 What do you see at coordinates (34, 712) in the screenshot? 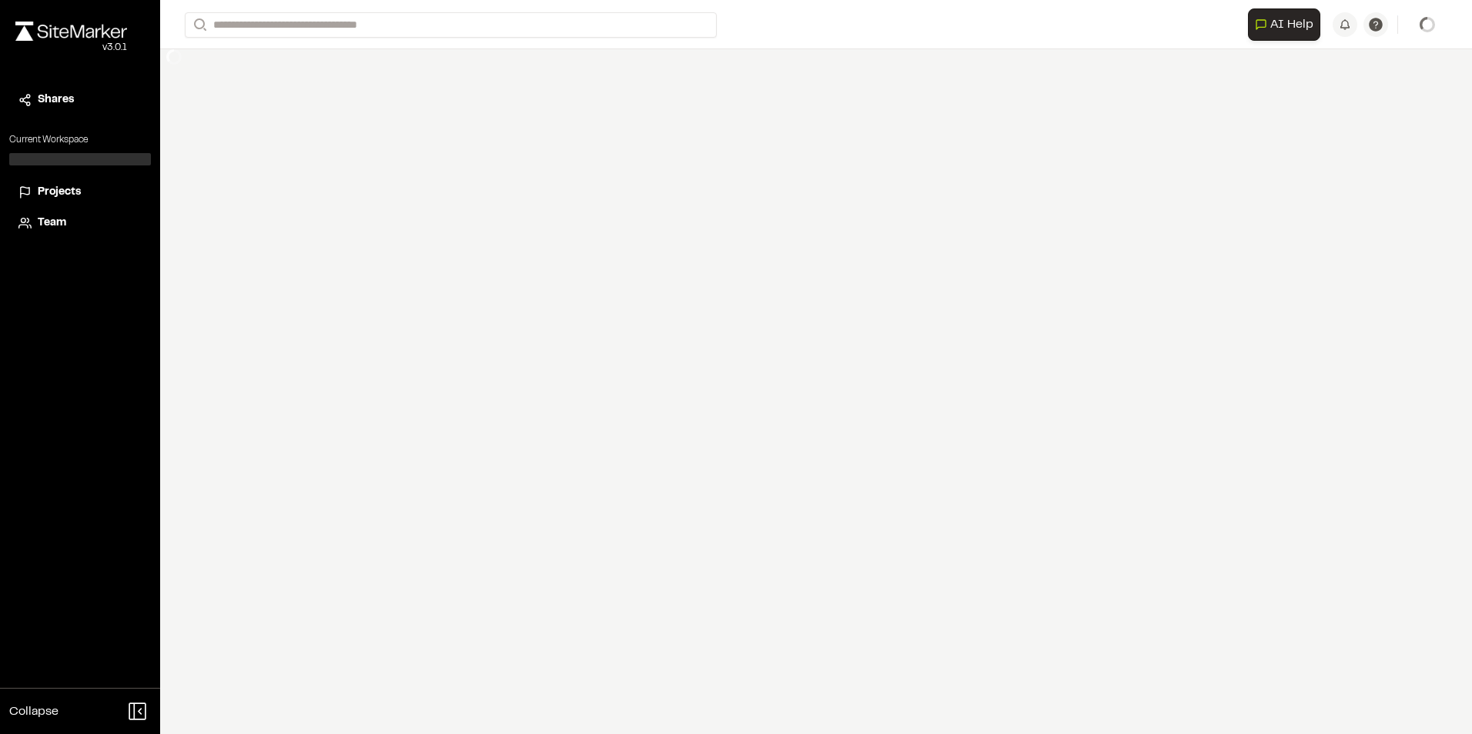
I see `span: Collapse` at bounding box center [34, 712].